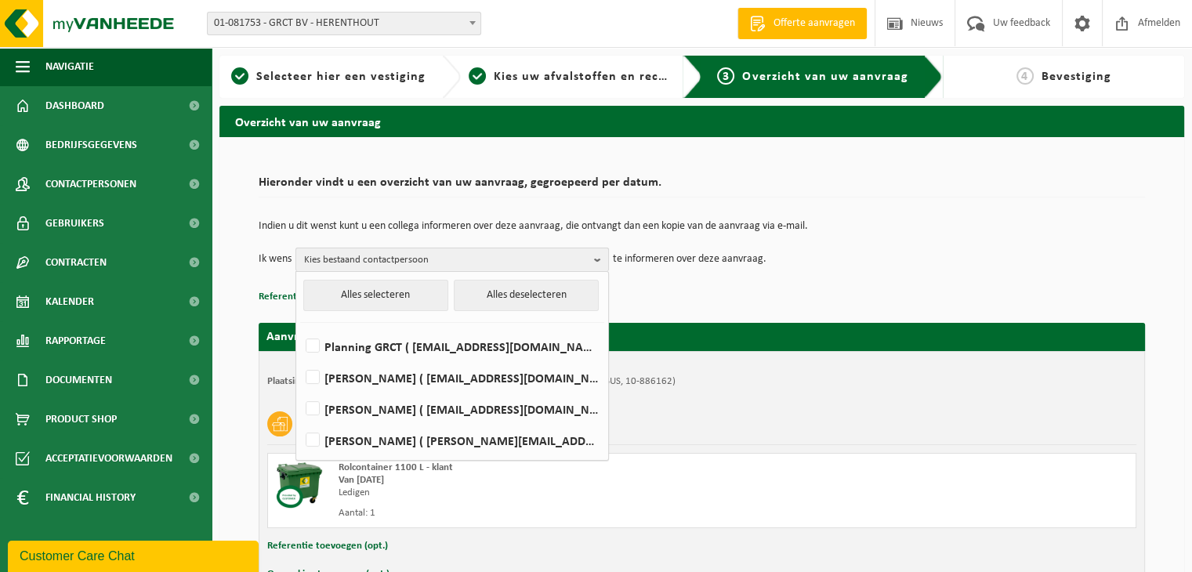  I want to click on span: 3, so click(726, 76).